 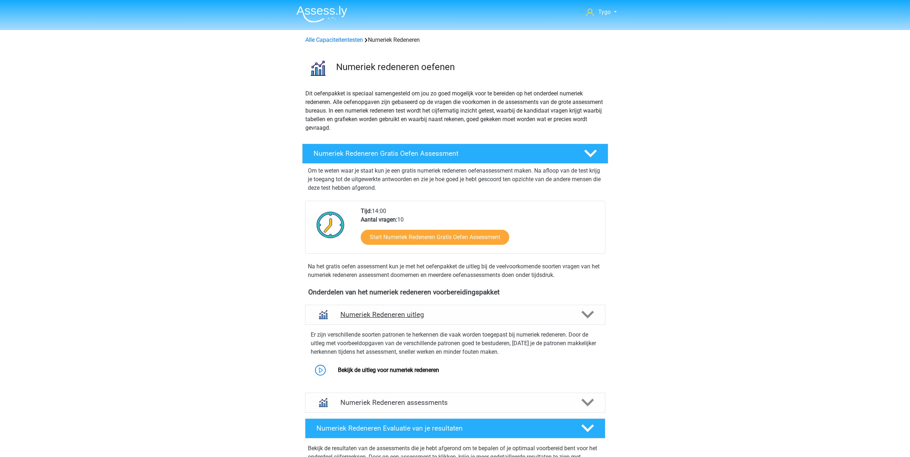 What do you see at coordinates (323, 403) in the screenshot?
I see `img: numeriek redeneren assessments` at bounding box center [323, 403].